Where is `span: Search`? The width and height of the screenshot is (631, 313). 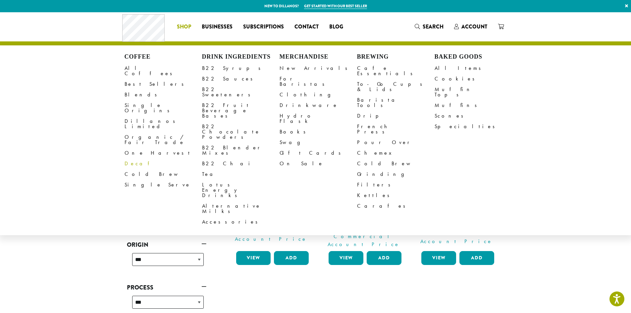 span: Search is located at coordinates (433, 27).